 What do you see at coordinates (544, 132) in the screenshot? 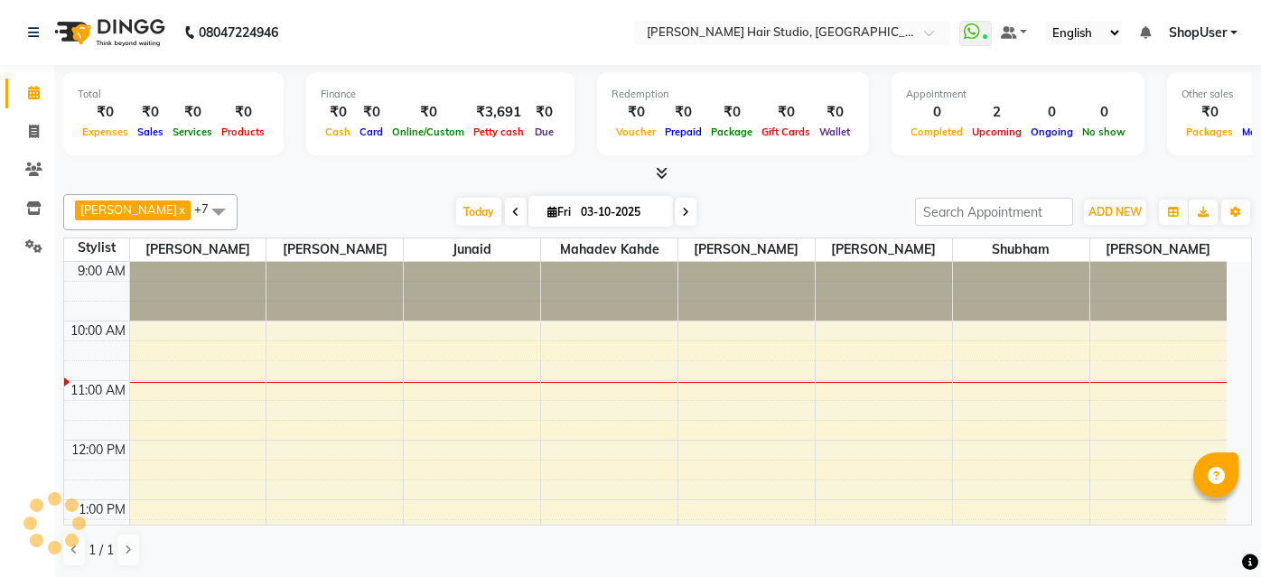
I see `span: Due` at bounding box center [544, 132].